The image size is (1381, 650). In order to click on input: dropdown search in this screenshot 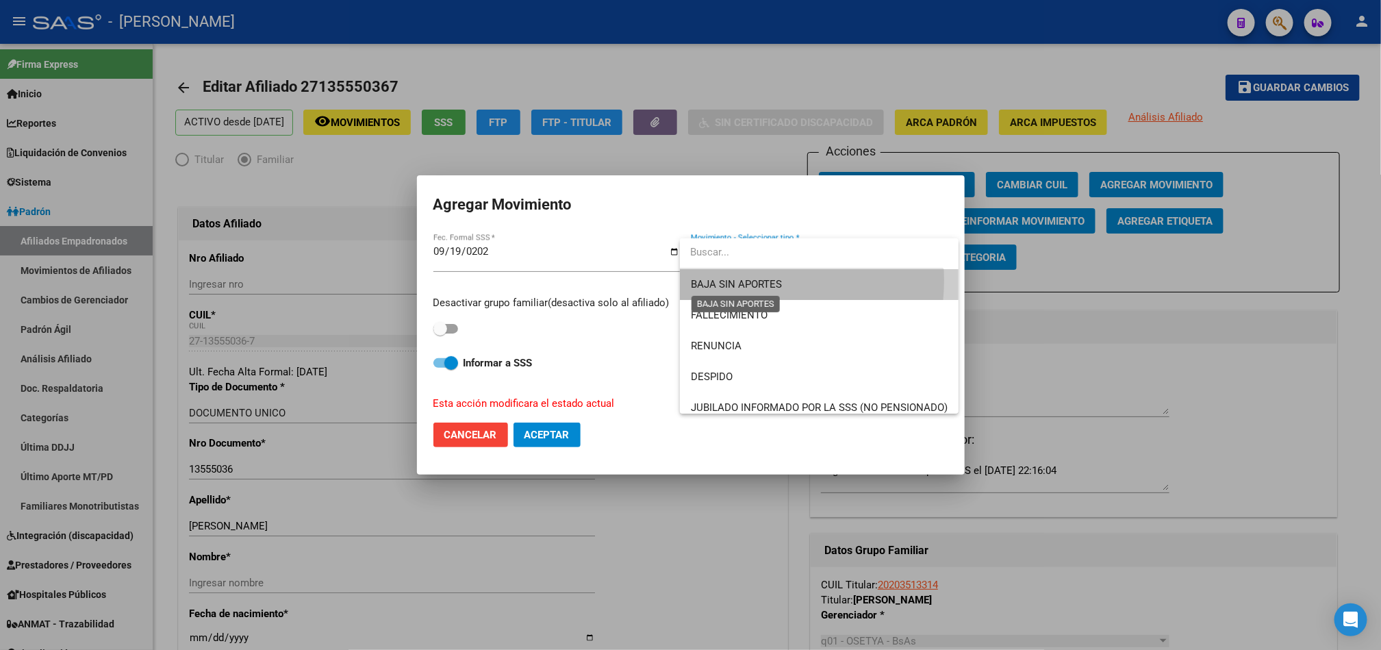, I will do `click(811, 252)`.